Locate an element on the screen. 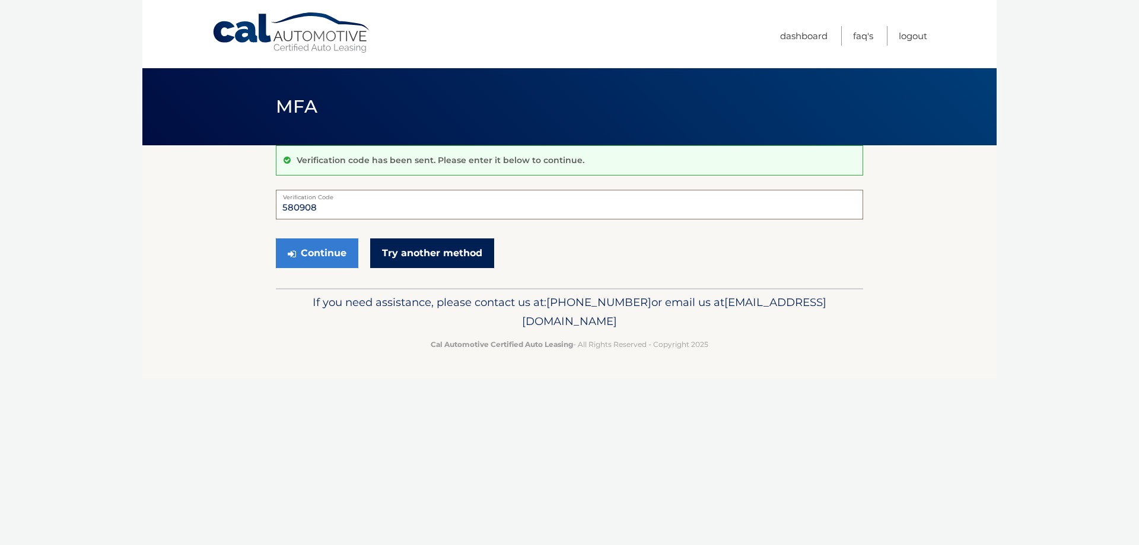 Image resolution: width=1139 pixels, height=545 pixels. strong: Cal Automotive Certified Auto Leasing is located at coordinates (502, 344).